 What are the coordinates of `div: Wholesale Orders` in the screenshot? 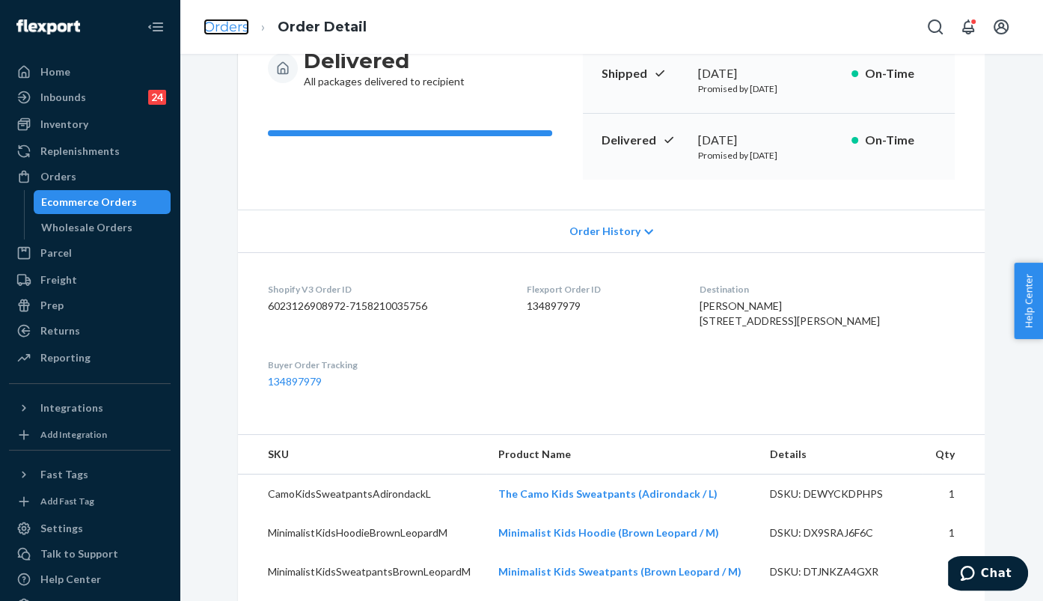 It's located at (87, 228).